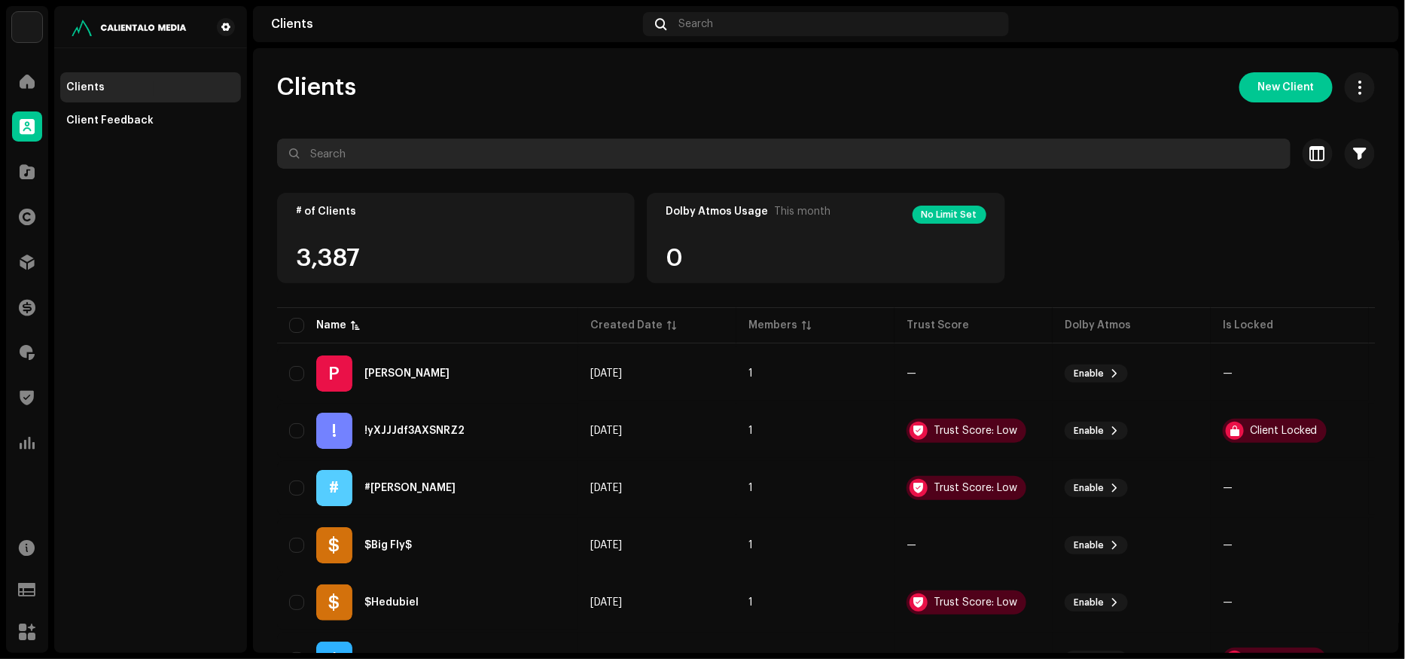 The image size is (1405, 659). Describe the element at coordinates (784, 154) in the screenshot. I see `input: Search` at that location.